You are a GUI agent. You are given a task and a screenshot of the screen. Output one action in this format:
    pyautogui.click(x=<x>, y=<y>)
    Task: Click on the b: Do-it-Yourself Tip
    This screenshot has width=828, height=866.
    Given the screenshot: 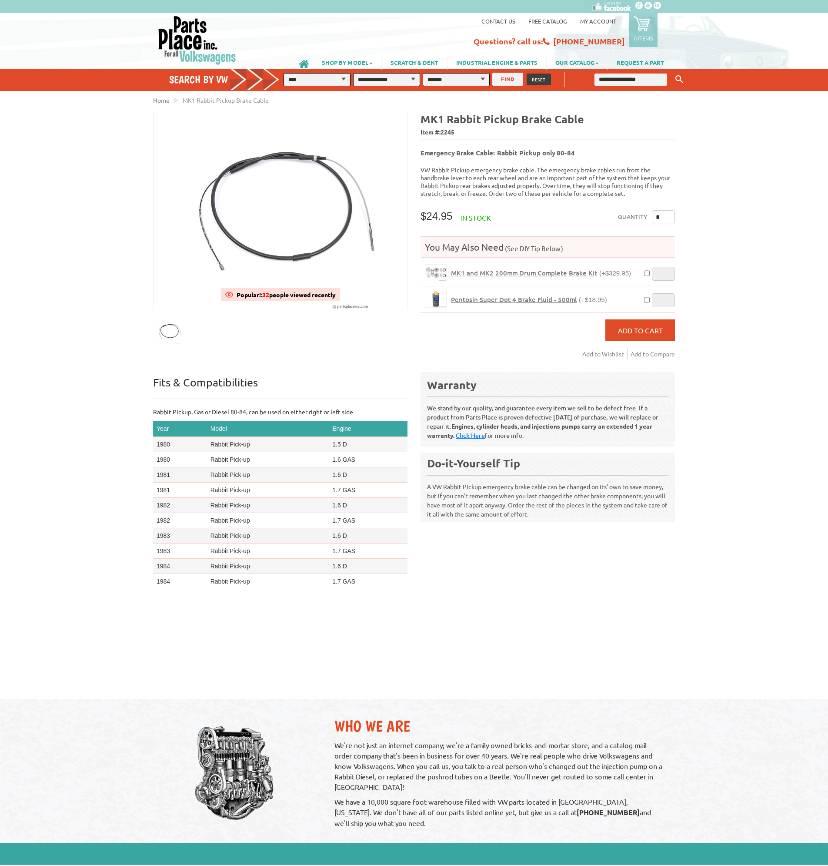 What is the action you would take?
    pyautogui.click(x=474, y=463)
    